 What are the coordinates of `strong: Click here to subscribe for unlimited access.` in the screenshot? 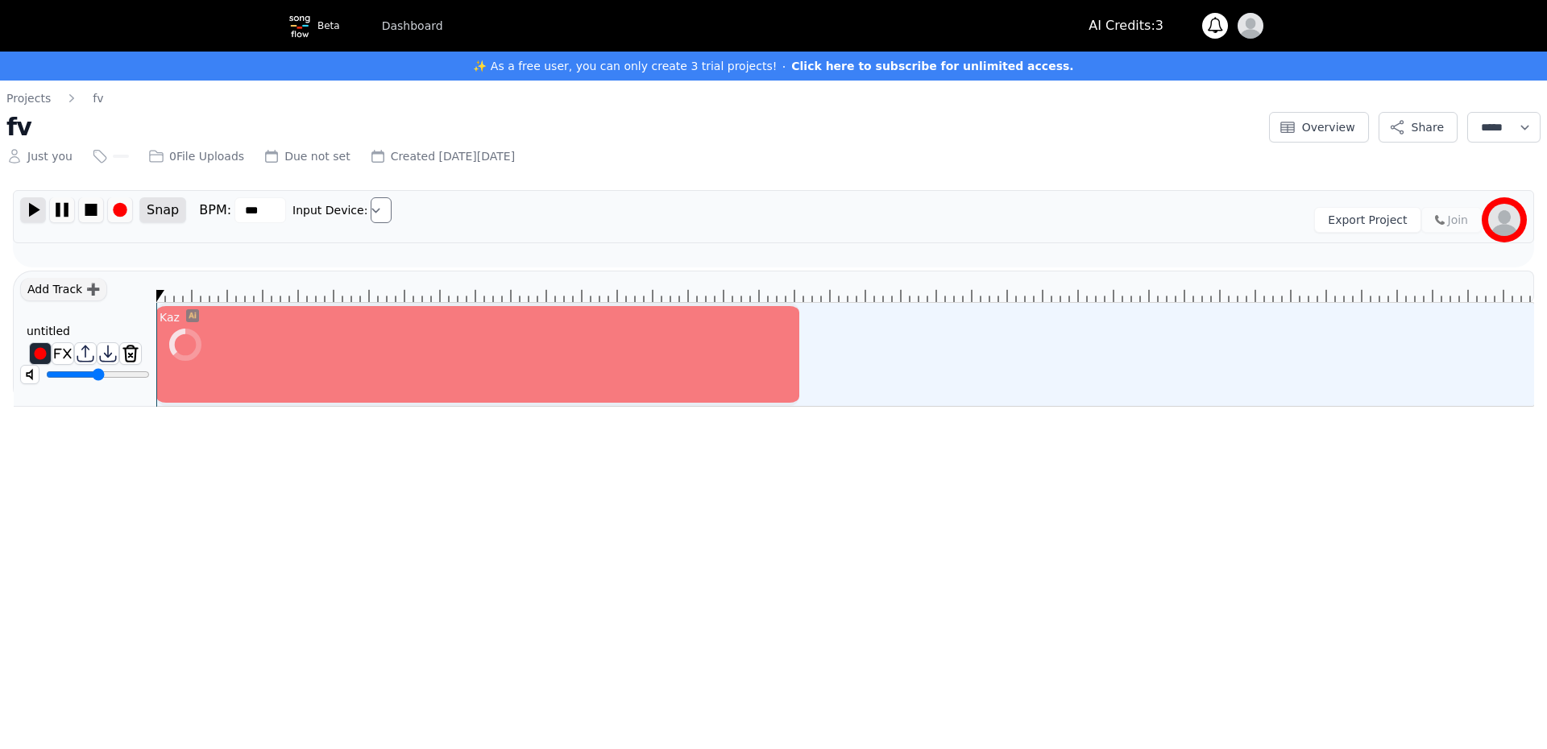 It's located at (932, 66).